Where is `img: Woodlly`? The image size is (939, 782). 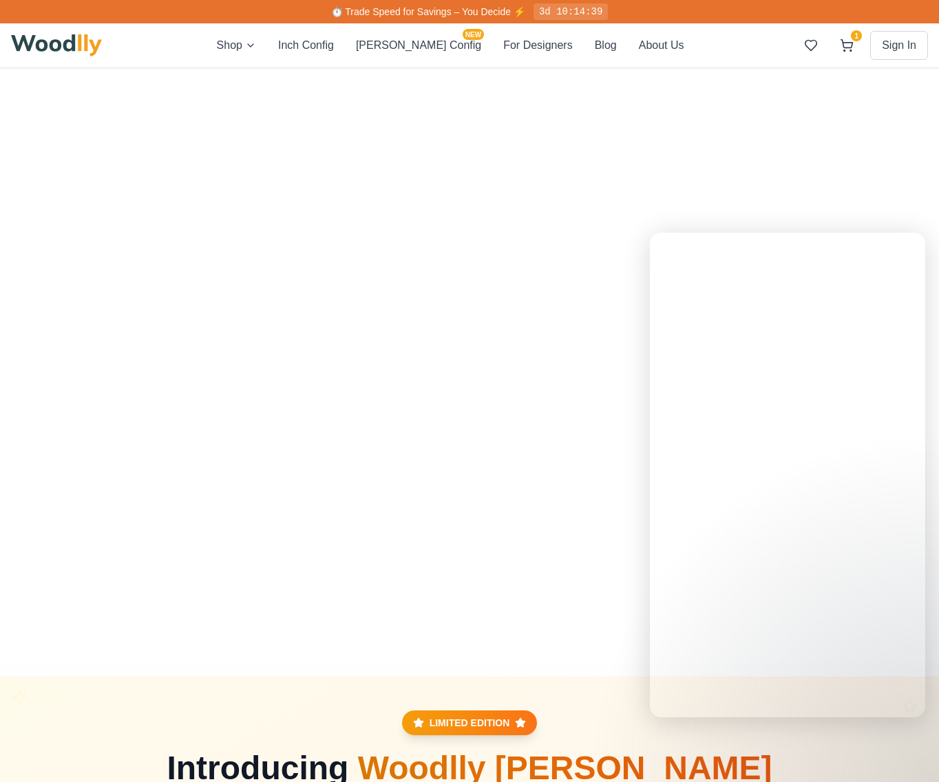
img: Woodlly is located at coordinates (56, 45).